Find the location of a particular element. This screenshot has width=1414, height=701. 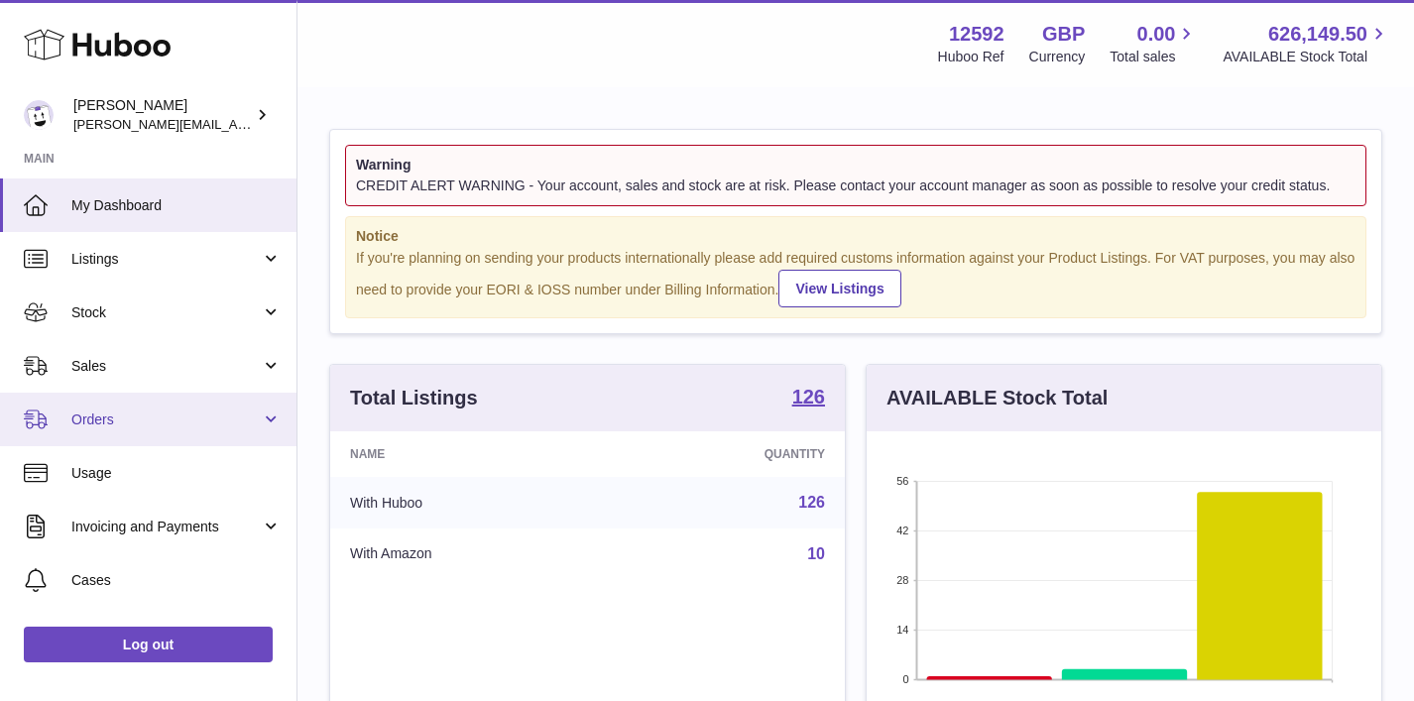

div: If you're planning on sending your products internationally please add required customs informati... is located at coordinates (856, 279).